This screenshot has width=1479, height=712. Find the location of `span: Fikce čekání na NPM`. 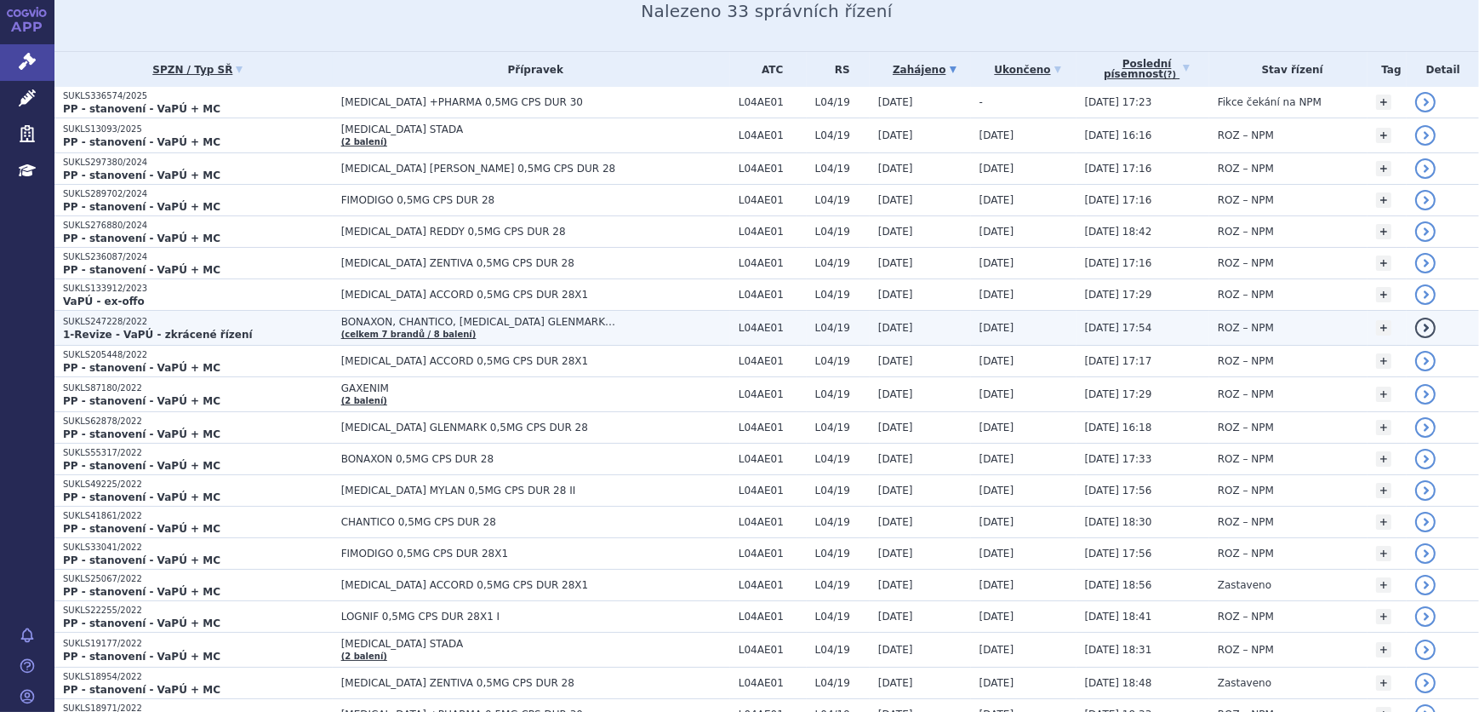

span: Fikce čekání na NPM is located at coordinates (1270, 102).